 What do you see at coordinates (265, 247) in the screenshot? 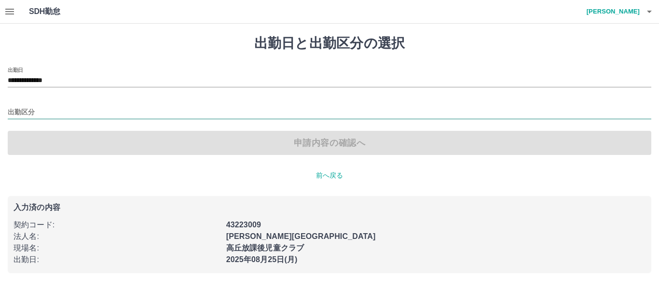
I see `b: 高丘放課後児童クラブ` at bounding box center [265, 247].